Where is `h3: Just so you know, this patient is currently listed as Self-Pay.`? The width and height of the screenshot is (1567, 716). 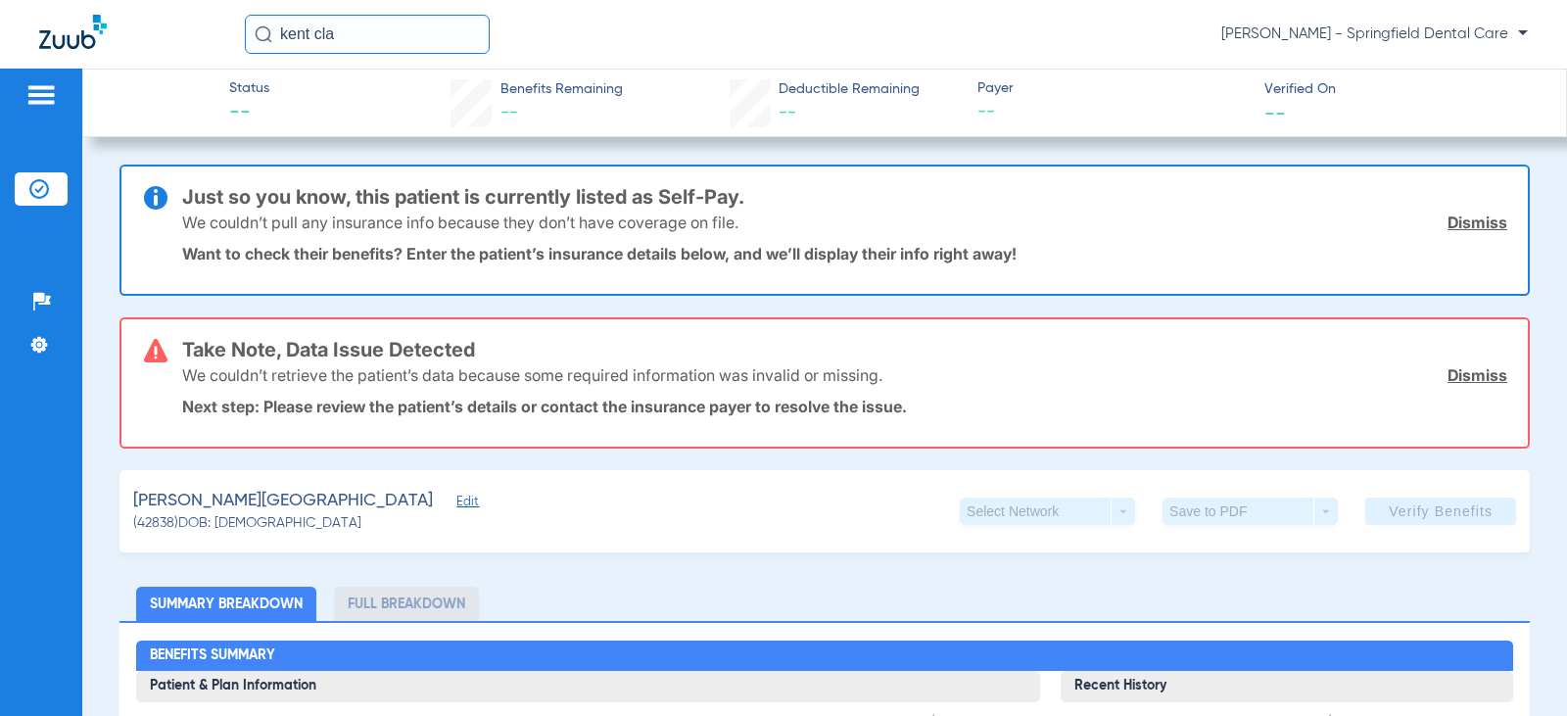
h3: Just so you know, this patient is currently listed as Self-Pay. is located at coordinates (844, 197).